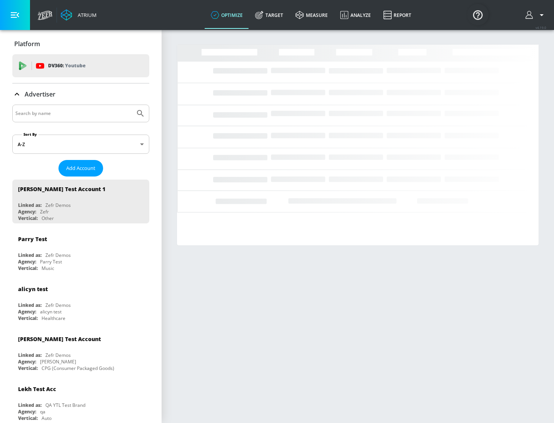 This screenshot has width=554, height=423. What do you see at coordinates (397, 15) in the screenshot?
I see `a: Report` at bounding box center [397, 15].